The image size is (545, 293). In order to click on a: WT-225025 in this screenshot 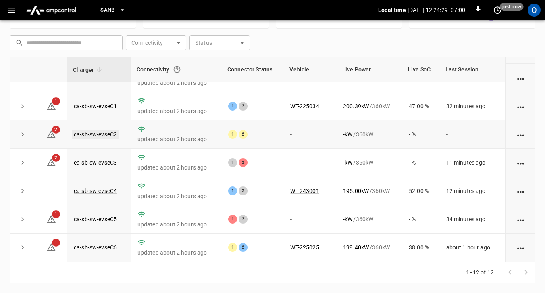, I will do `click(305, 247)`.